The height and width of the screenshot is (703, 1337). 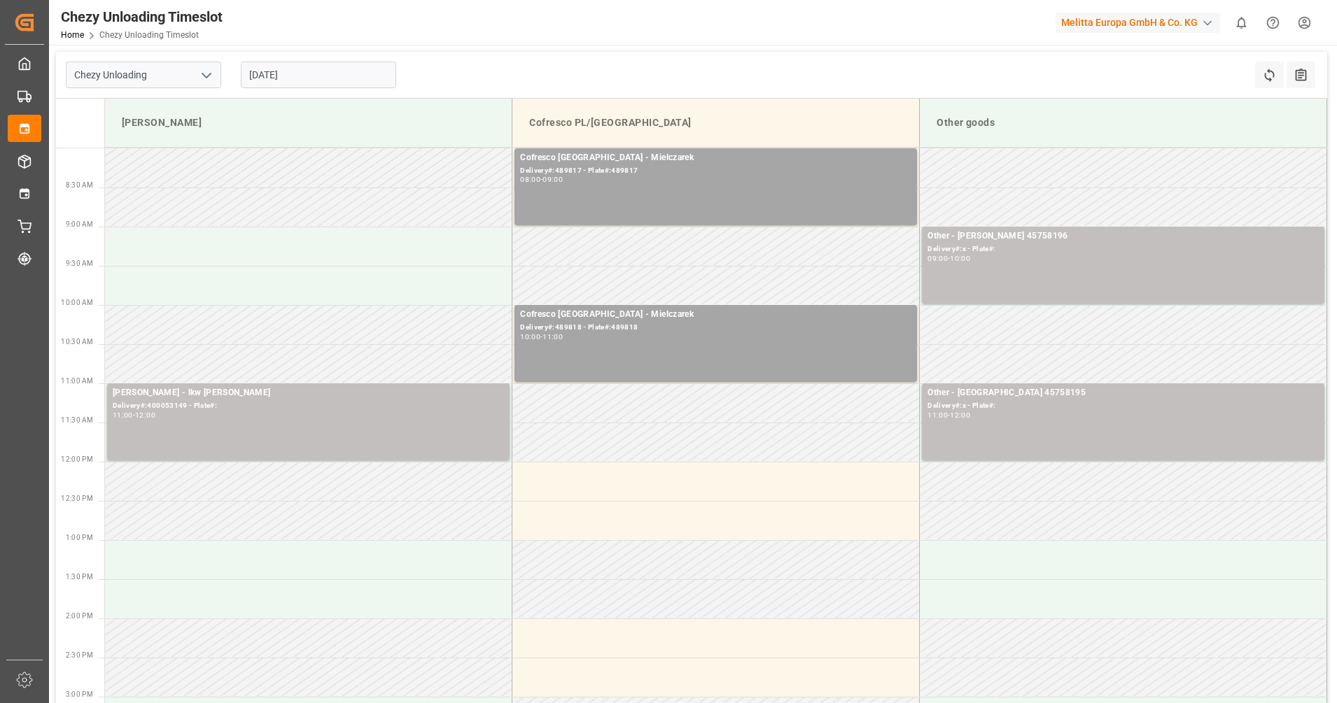 What do you see at coordinates (141, 17) in the screenshot?
I see `div: Chezy Unloading Timeslot` at bounding box center [141, 17].